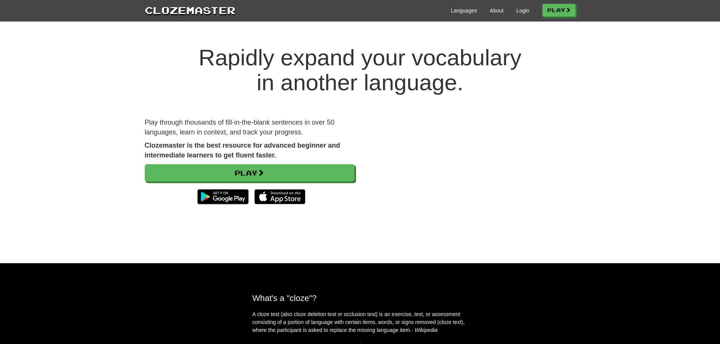  Describe the element at coordinates (249, 127) in the screenshot. I see `p: Play through thousands of fill-in-the-blank sentences in over 50 languages, learn in context, and...` at that location.